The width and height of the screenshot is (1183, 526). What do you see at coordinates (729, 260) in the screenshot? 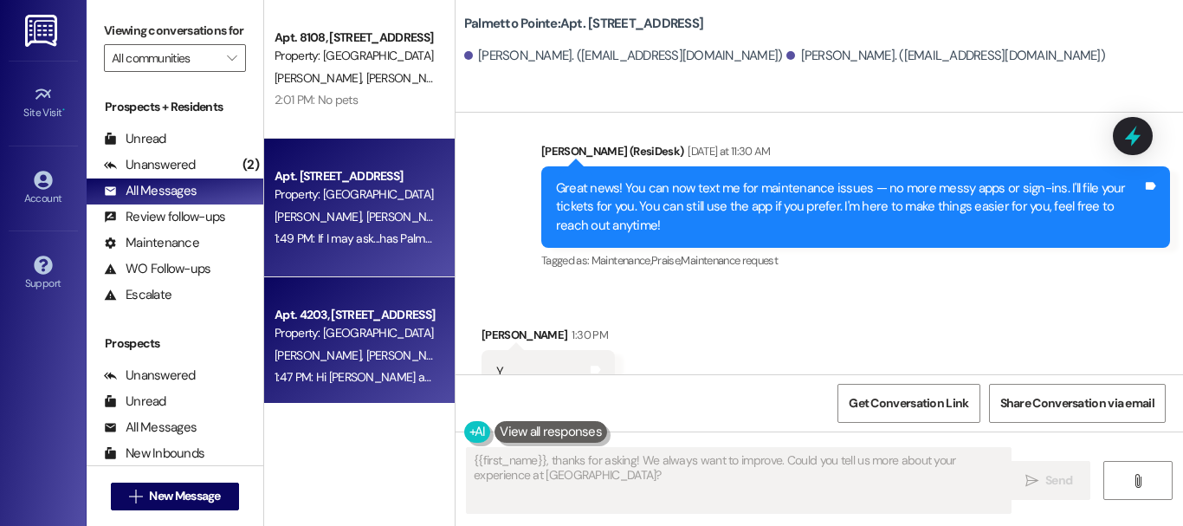
I see `span: Maintenance request` at bounding box center [729, 260].